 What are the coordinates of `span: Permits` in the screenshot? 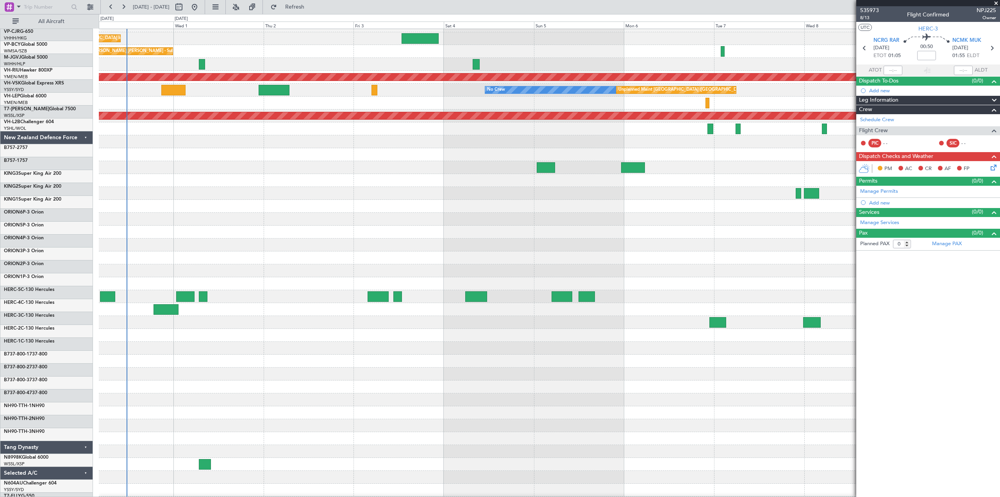 It's located at (868, 181).